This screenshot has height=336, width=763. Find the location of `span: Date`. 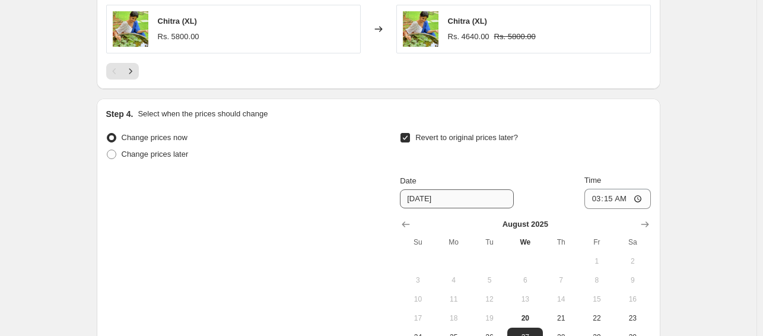

span: Date is located at coordinates (408, 180).